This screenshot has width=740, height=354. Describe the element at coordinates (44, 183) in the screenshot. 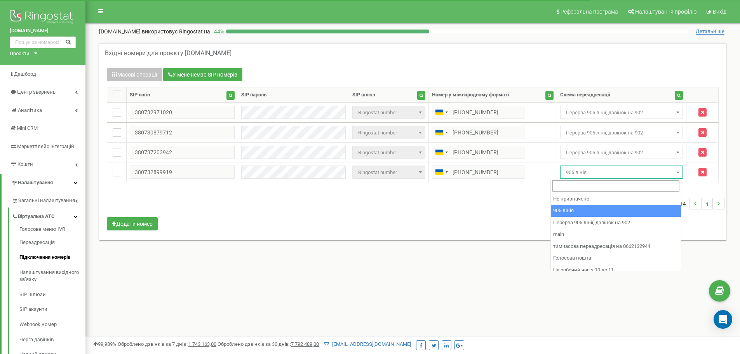

I see `a: Налаштування` at that location.